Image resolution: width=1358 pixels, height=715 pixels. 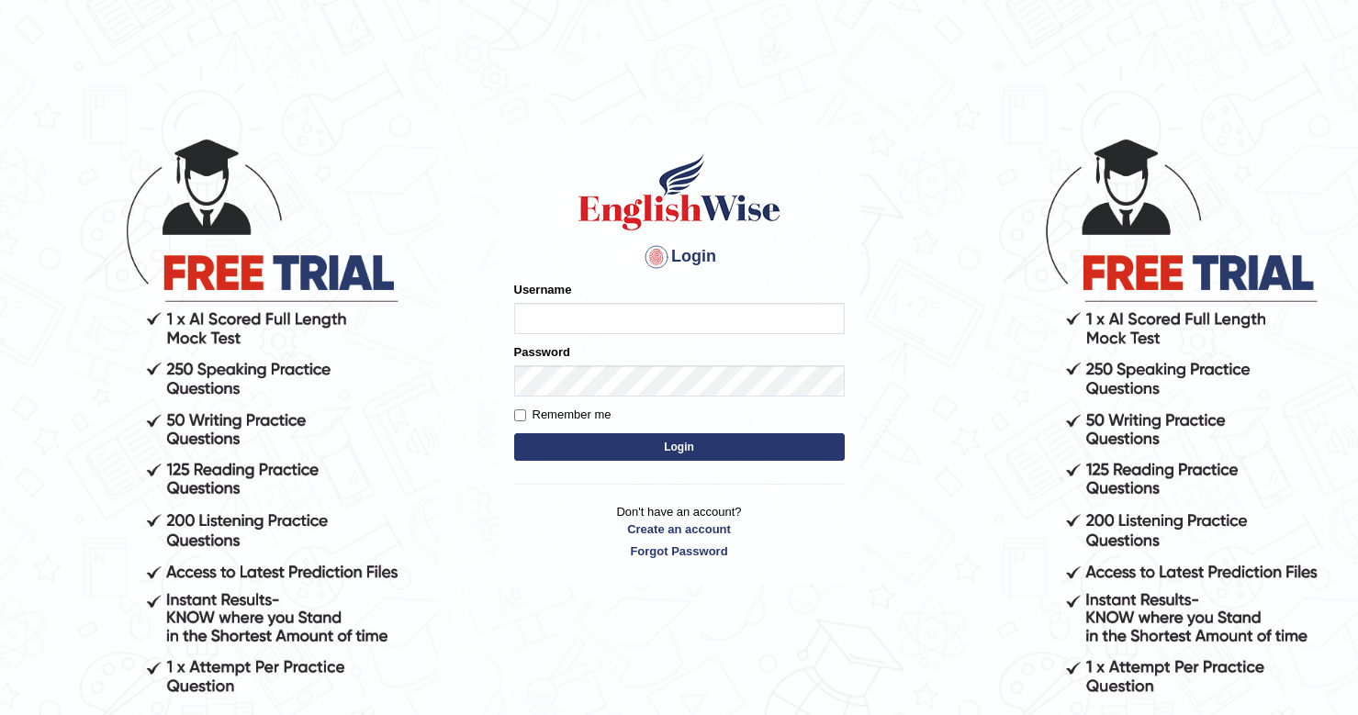 What do you see at coordinates (679, 447) in the screenshot?
I see `button: Login` at bounding box center [679, 447].